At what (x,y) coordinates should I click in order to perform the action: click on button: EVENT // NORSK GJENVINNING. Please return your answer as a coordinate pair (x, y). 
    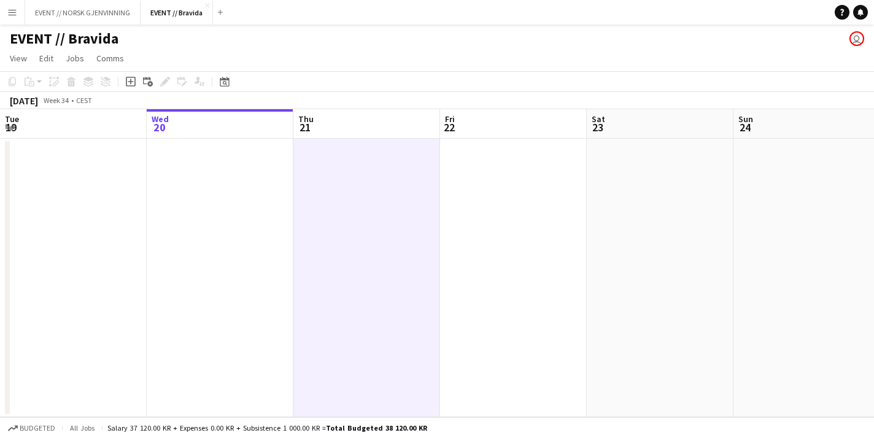
    Looking at the image, I should click on (83, 12).